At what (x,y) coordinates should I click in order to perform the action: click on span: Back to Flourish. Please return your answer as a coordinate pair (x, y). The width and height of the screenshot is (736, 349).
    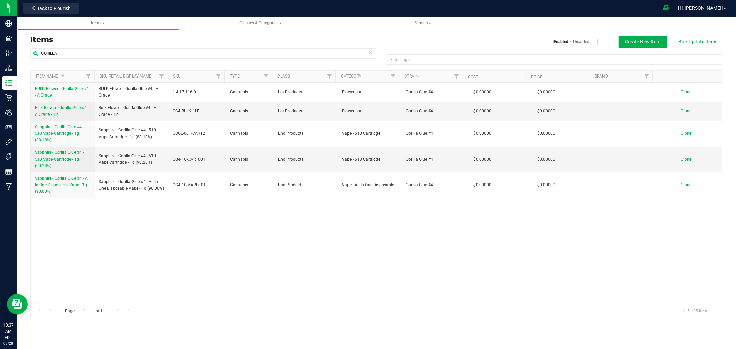
    Looking at the image, I should click on (53, 8).